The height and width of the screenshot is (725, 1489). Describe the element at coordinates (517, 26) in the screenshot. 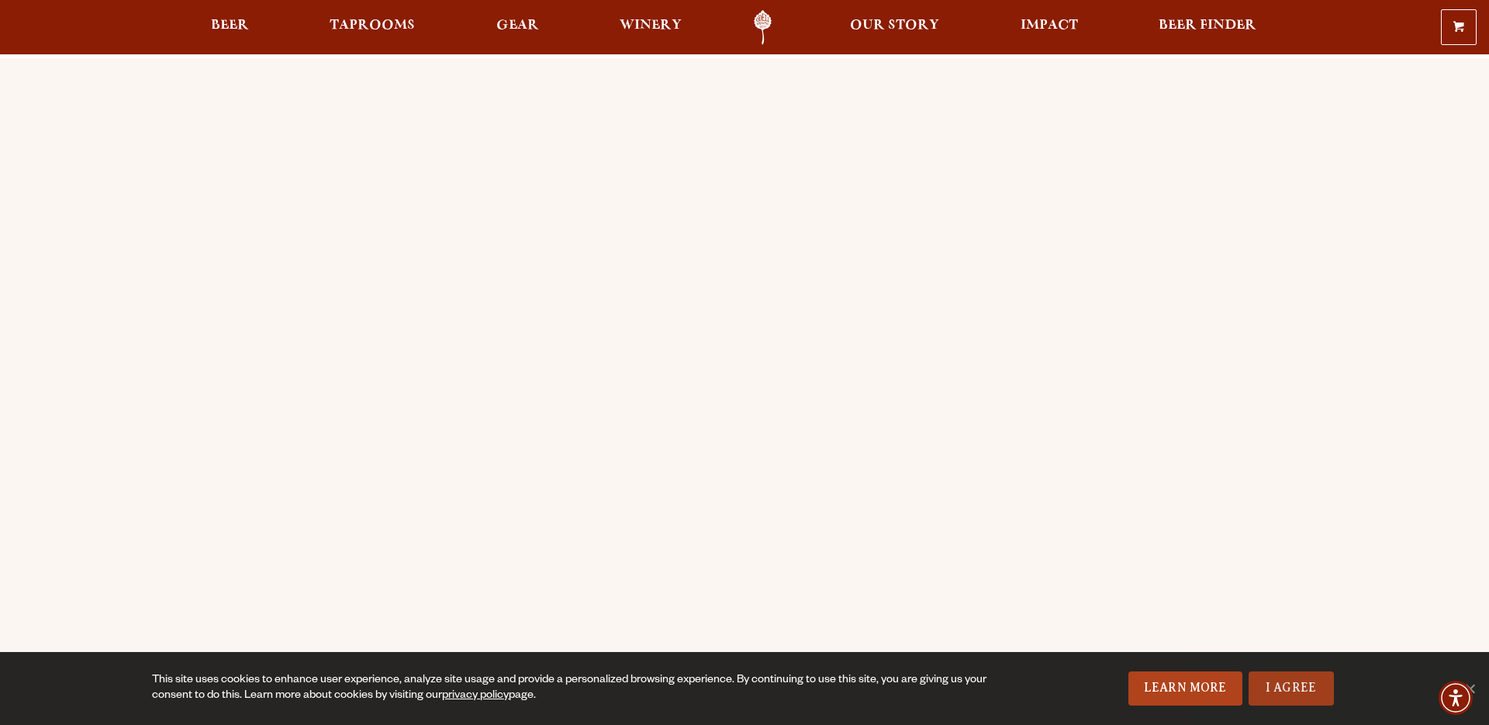

I see `span: Gear` at that location.